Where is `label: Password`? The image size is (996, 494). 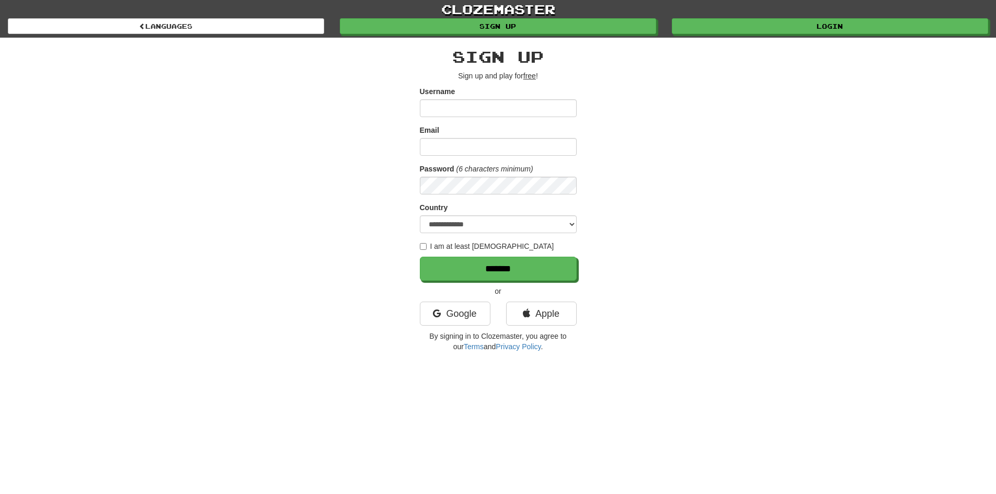
label: Password is located at coordinates (437, 169).